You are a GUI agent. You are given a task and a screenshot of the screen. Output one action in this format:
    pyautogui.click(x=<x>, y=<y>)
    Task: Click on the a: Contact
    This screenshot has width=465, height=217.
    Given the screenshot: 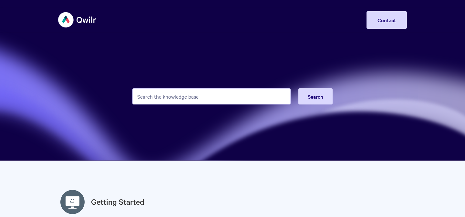 What is the action you would take?
    pyautogui.click(x=386, y=20)
    